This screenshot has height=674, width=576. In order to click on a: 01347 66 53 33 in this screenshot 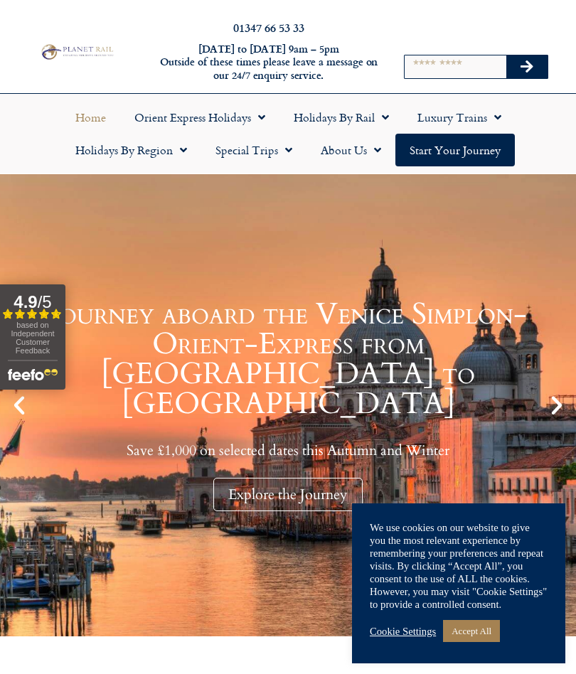, I will do `click(269, 27)`.